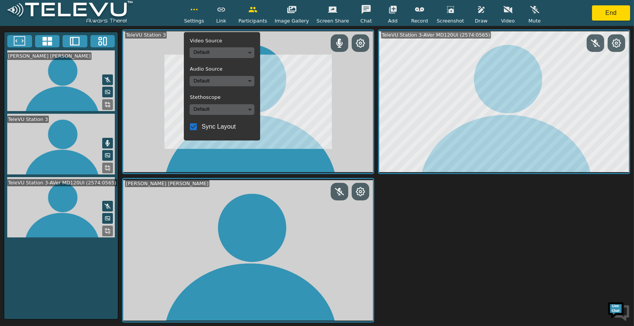 Image resolution: width=634 pixels, height=326 pixels. Describe the element at coordinates (481, 21) in the screenshot. I see `span: Draw` at that location.